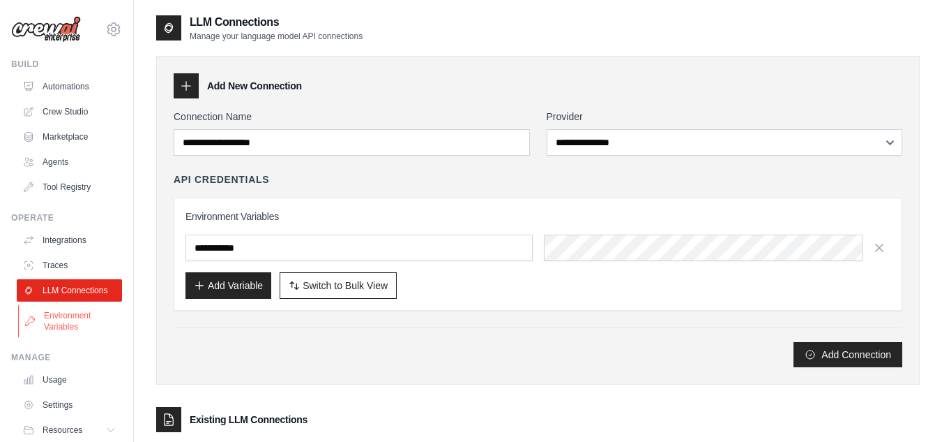  I want to click on div: Manage, so click(66, 357).